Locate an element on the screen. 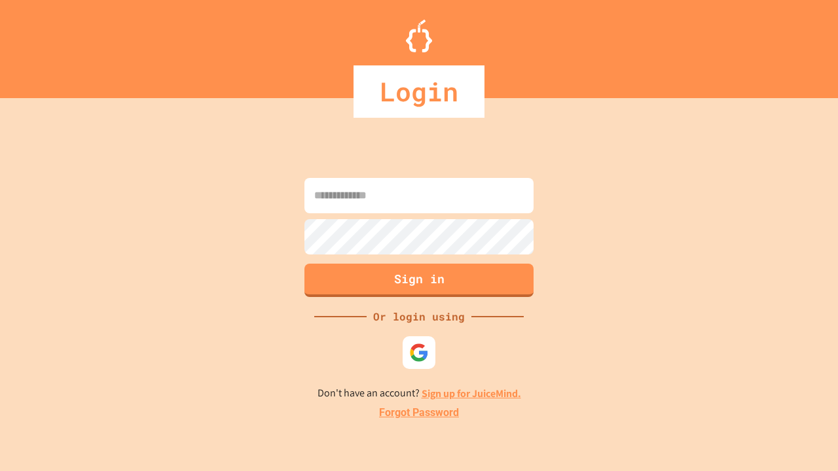 The height and width of the screenshot is (471, 838). img: google-icon.svg is located at coordinates (419, 353).